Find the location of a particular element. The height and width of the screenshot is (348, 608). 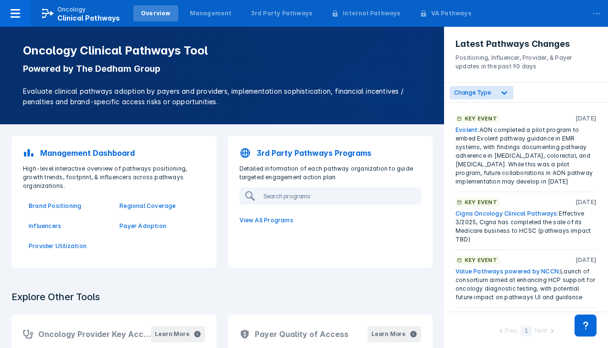

div: AON completed a pilot program to embed Evolent pathway guidance in EMR systems, with findings doc... is located at coordinates (526, 156).